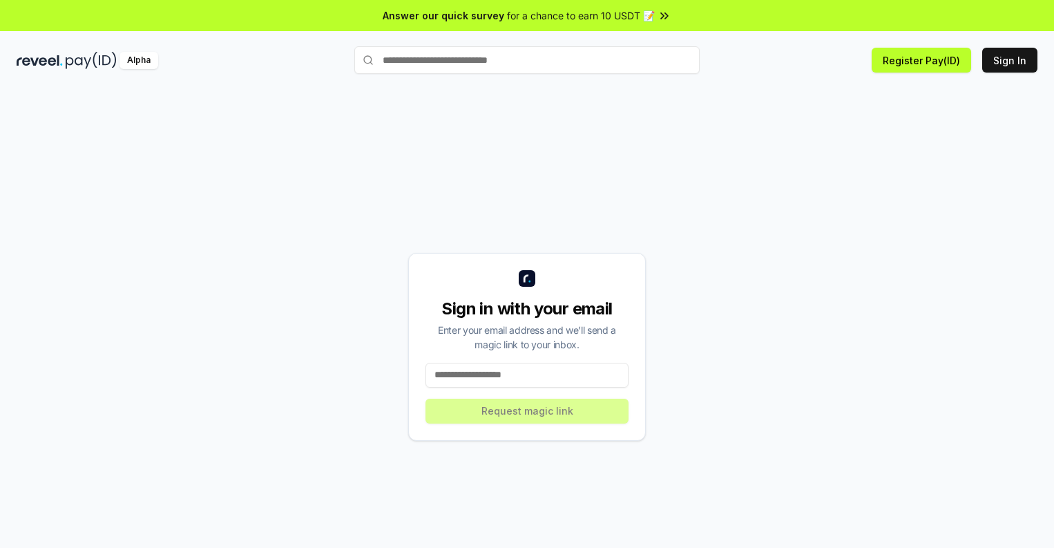 The height and width of the screenshot is (548, 1054). Describe the element at coordinates (527, 337) in the screenshot. I see `div: Enter your email address and we’ll send a magic link to your inbox.` at that location.